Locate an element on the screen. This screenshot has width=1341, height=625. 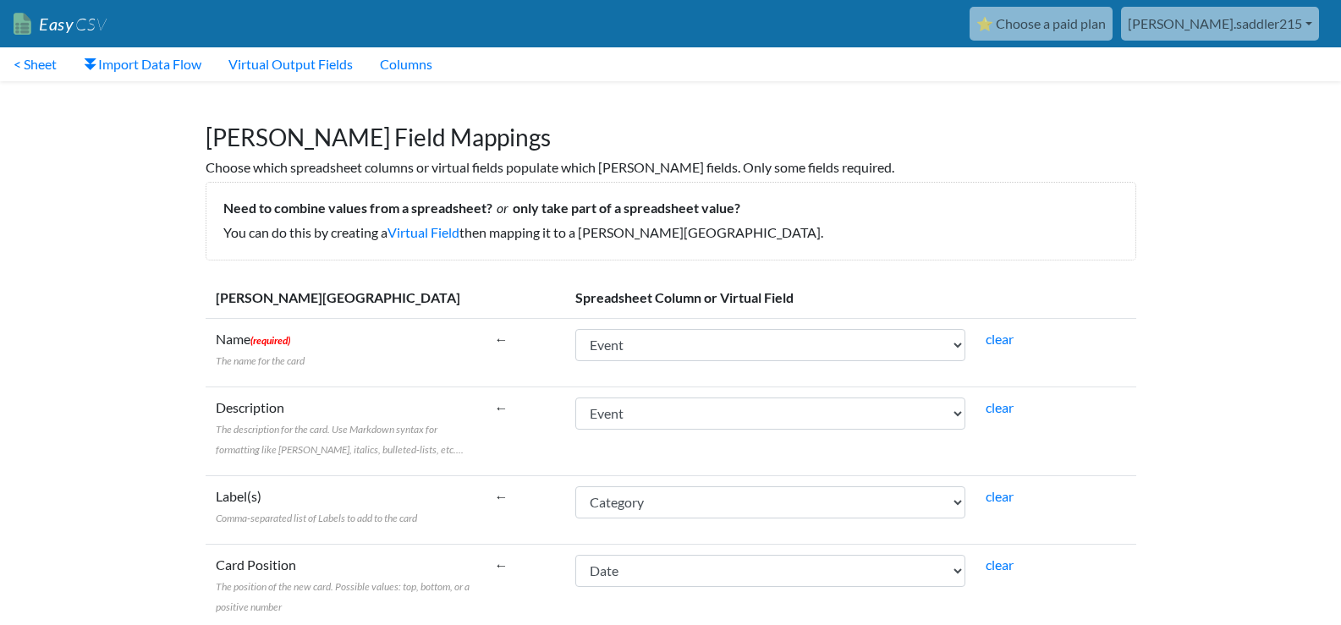
span: (required) is located at coordinates (270, 340).